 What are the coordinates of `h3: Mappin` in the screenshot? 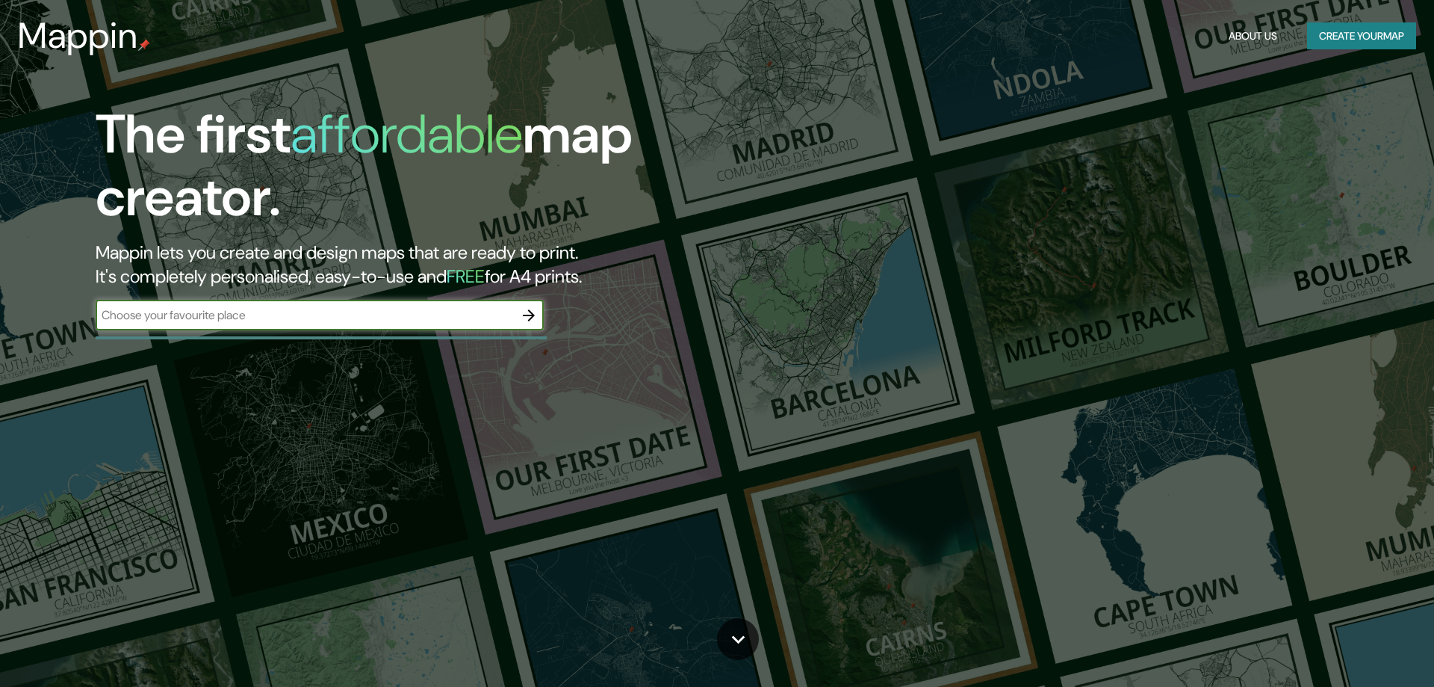 It's located at (78, 36).